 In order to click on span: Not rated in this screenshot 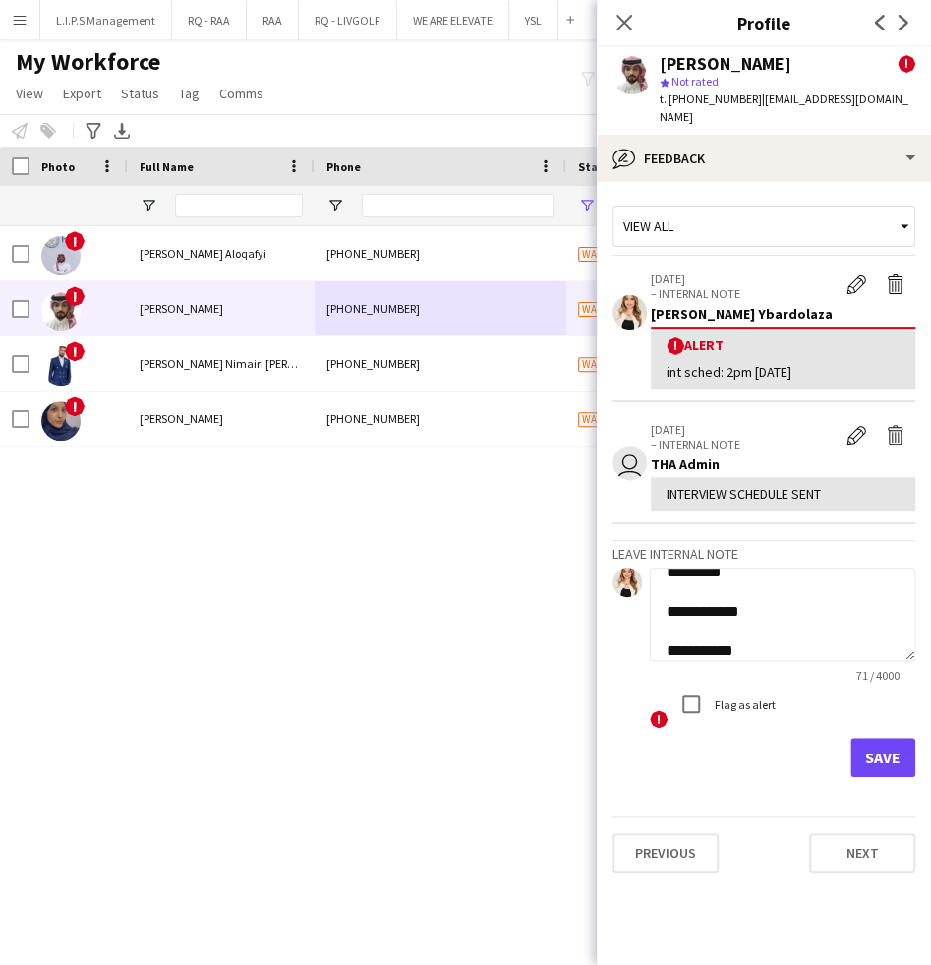, I will do `click(695, 81)`.